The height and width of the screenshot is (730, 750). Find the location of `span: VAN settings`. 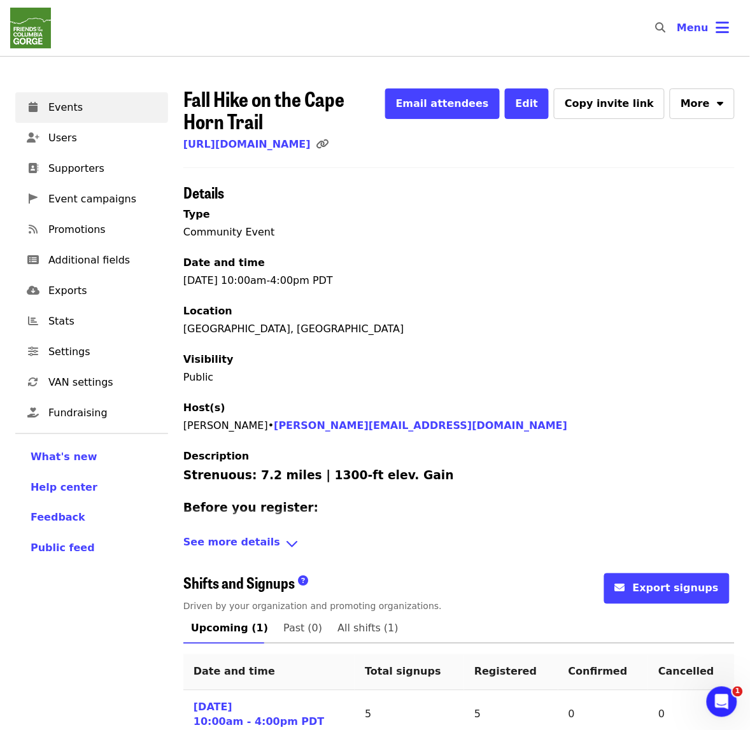

span: VAN settings is located at coordinates (103, 382).